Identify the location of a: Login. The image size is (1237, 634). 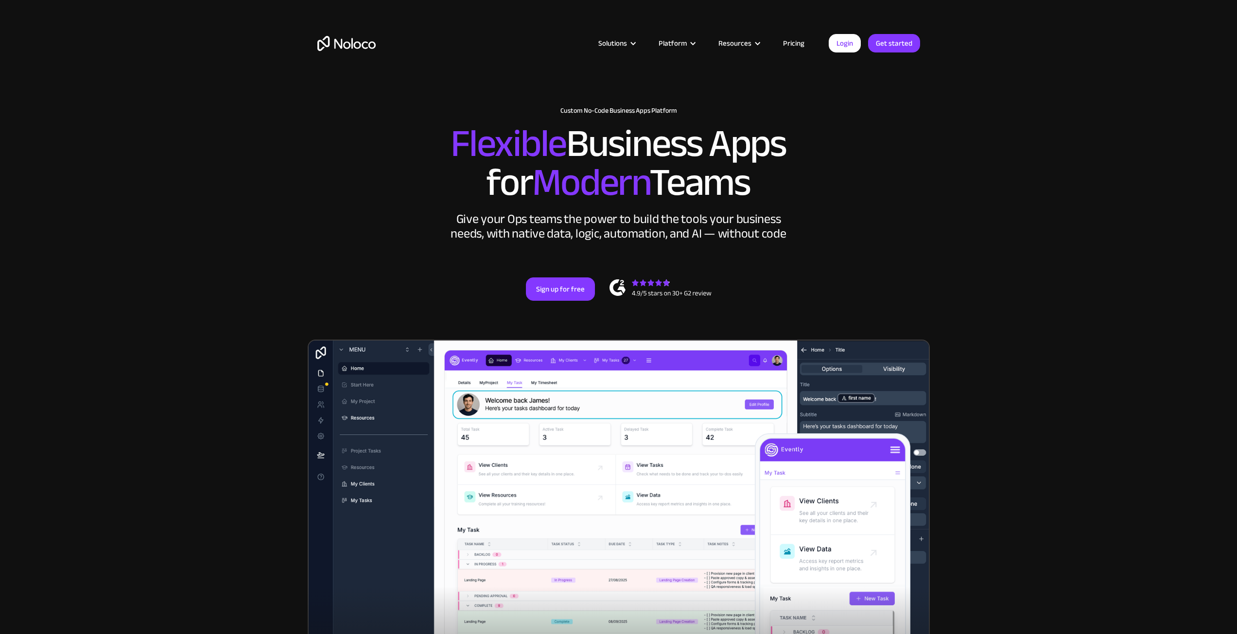
(844, 43).